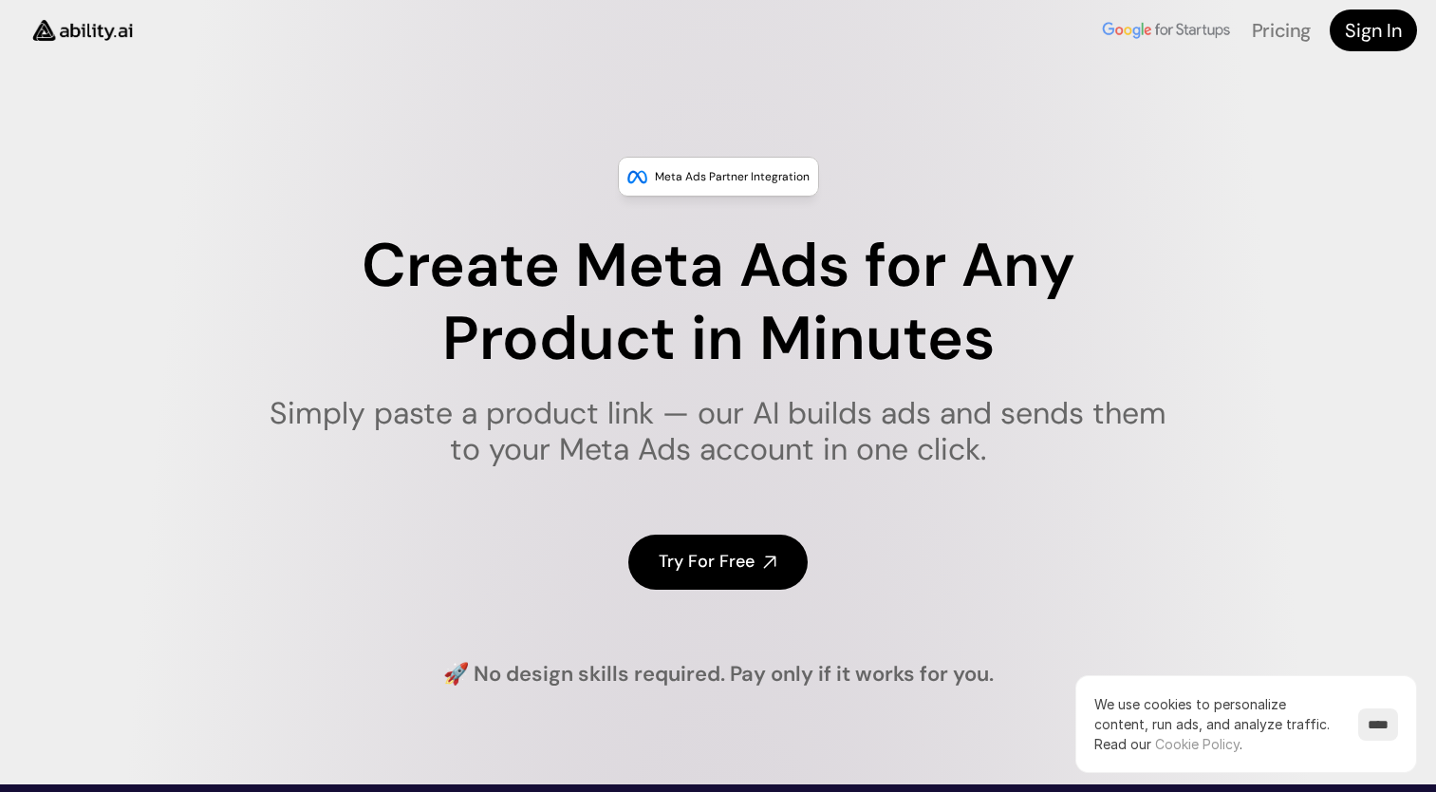 This screenshot has width=1436, height=792. I want to click on h1: Create Meta Ads for Any Product in Minutes, so click(718, 303).